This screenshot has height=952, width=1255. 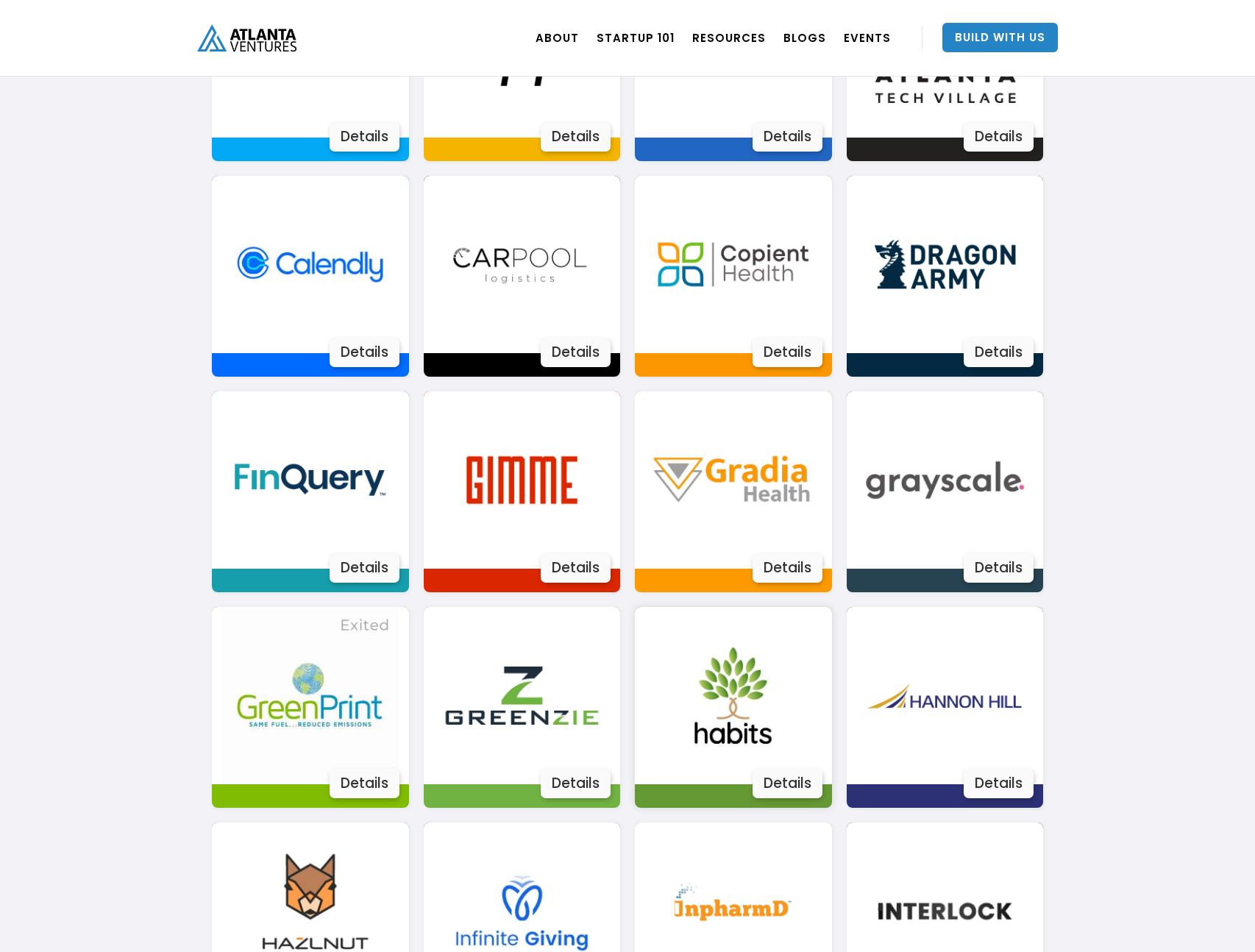 What do you see at coordinates (868, 37) in the screenshot?
I see `a: EVENTS` at bounding box center [868, 37].